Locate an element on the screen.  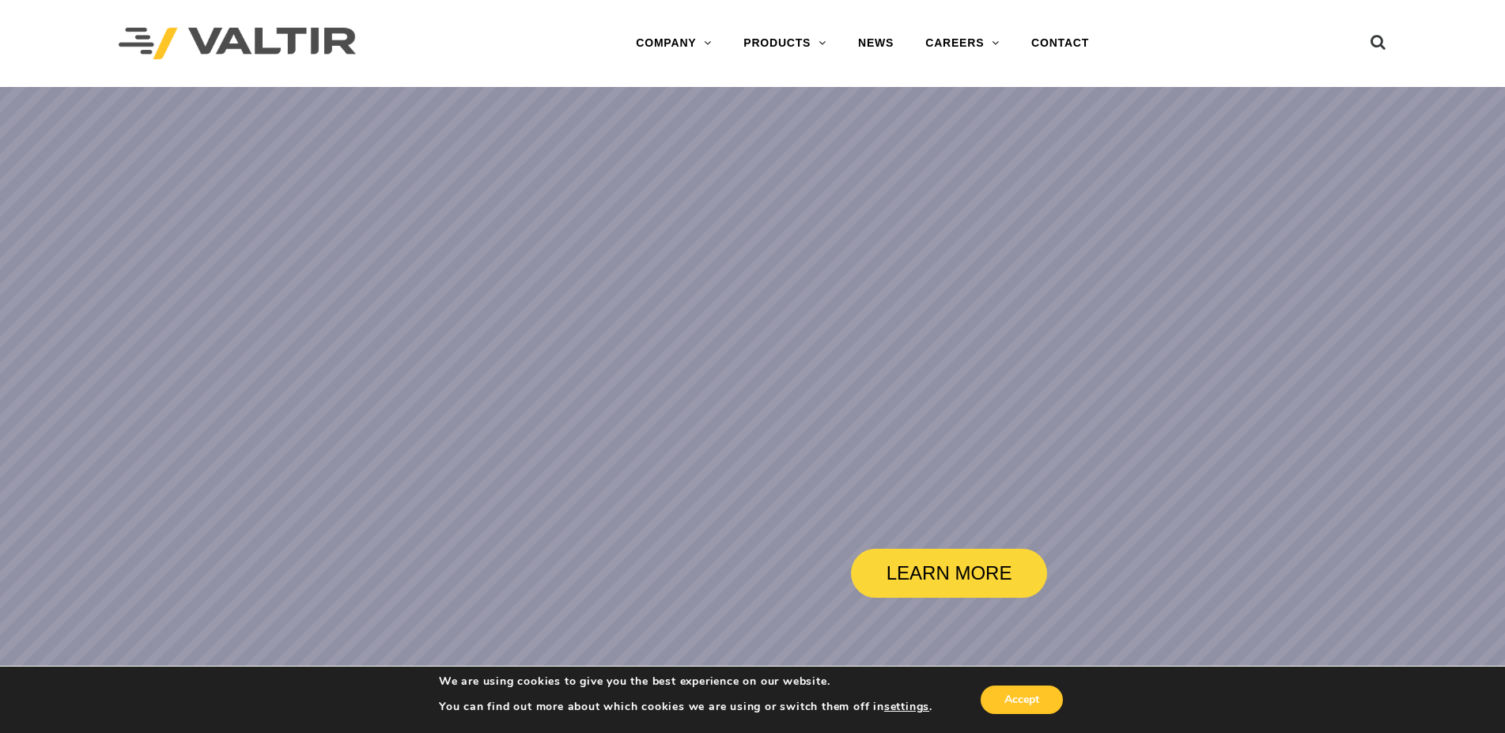
img: Valtir is located at coordinates (237, 43).